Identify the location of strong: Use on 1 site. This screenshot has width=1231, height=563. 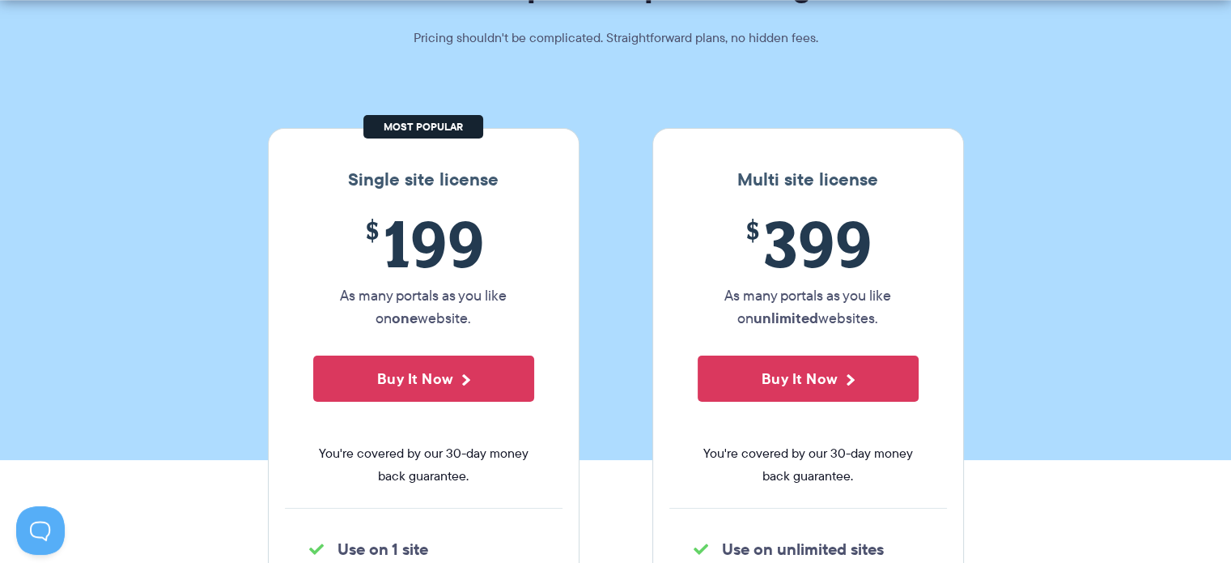
(383, 549).